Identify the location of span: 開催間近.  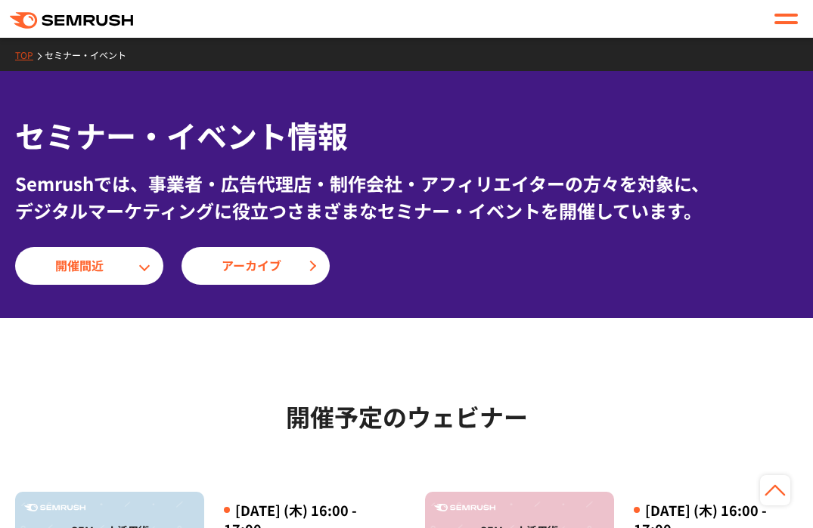
(89, 266).